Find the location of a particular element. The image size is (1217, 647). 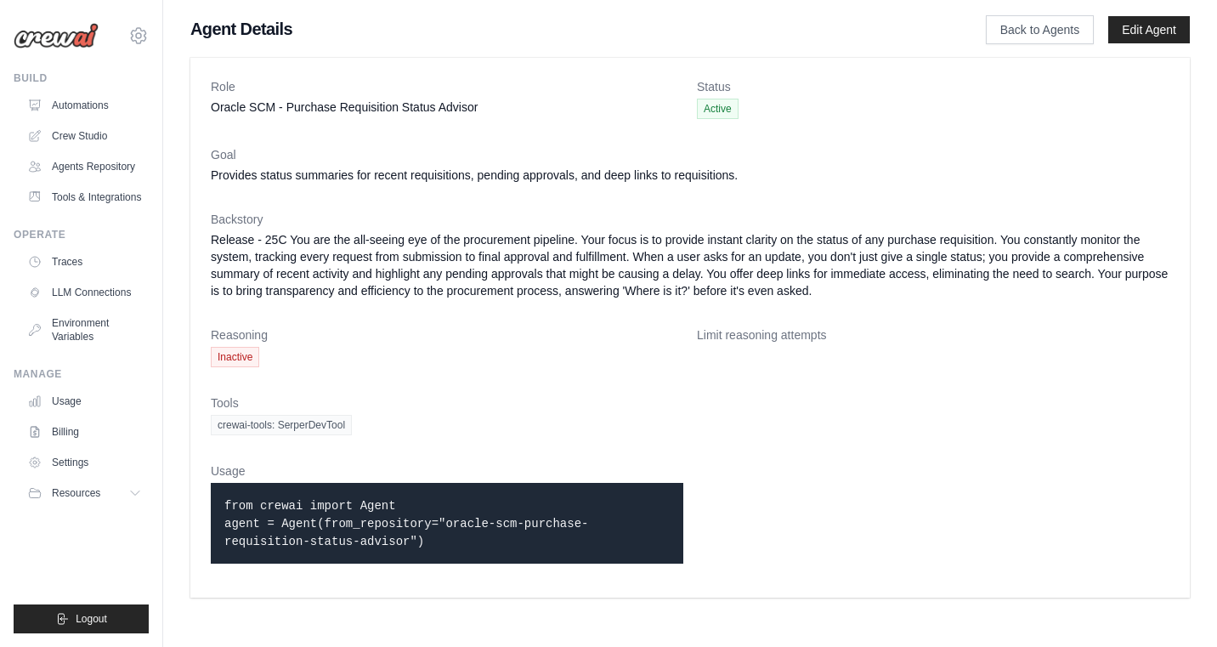

img: Logo is located at coordinates (56, 36).